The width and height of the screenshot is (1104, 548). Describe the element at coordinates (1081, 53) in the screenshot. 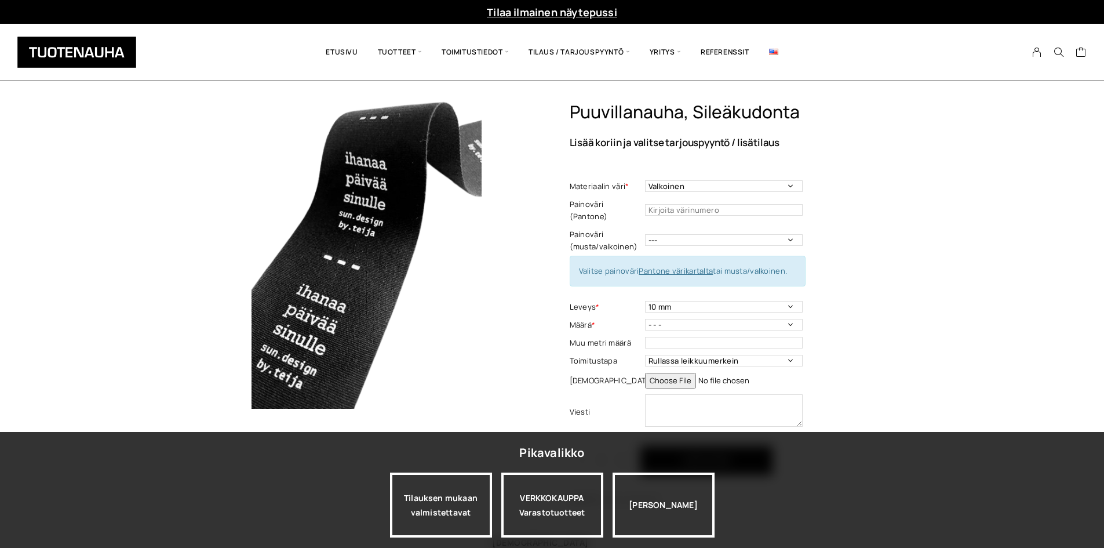

I see `a: Cart` at that location.